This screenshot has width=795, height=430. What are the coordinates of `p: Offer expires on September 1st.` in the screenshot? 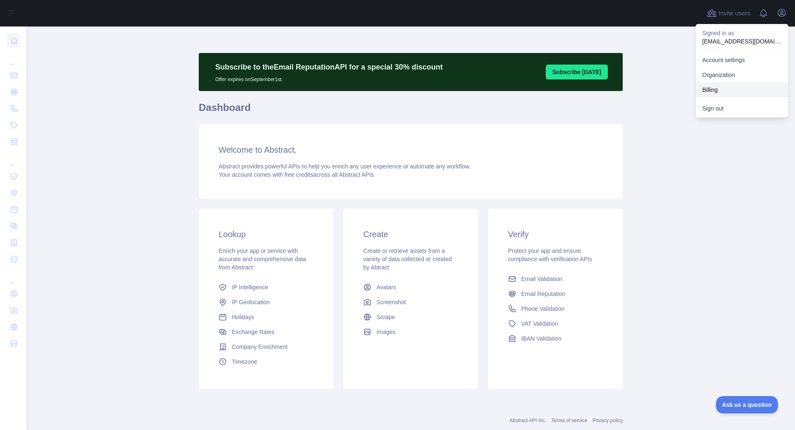 It's located at (329, 78).